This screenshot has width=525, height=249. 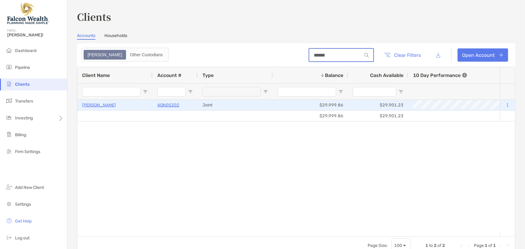 What do you see at coordinates (24, 101) in the screenshot?
I see `span: Transfers` at bounding box center [24, 101].